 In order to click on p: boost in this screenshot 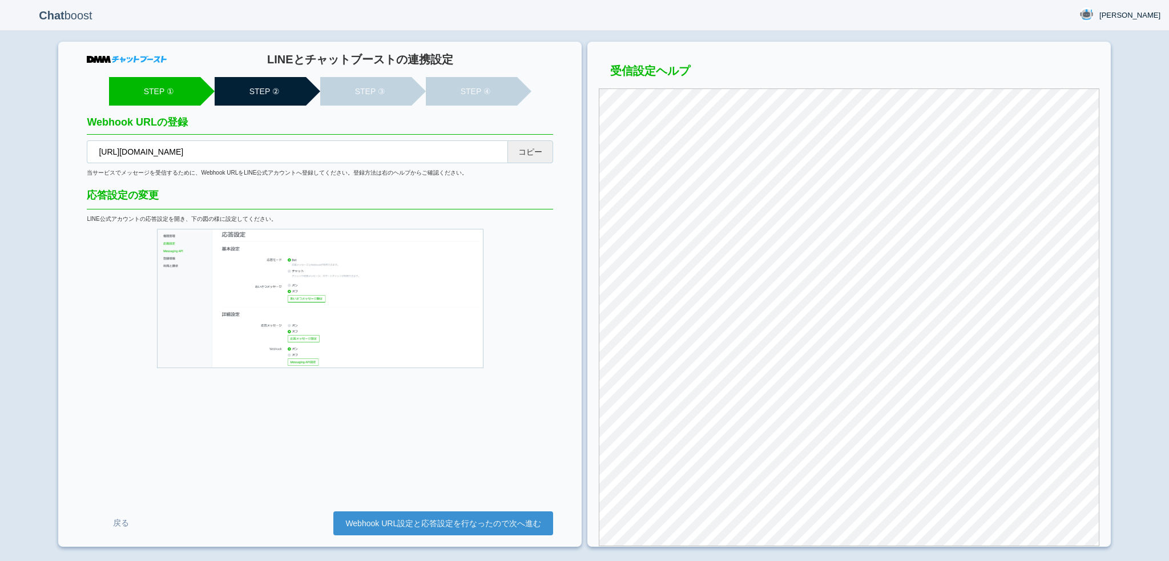, I will do `click(66, 15)`.